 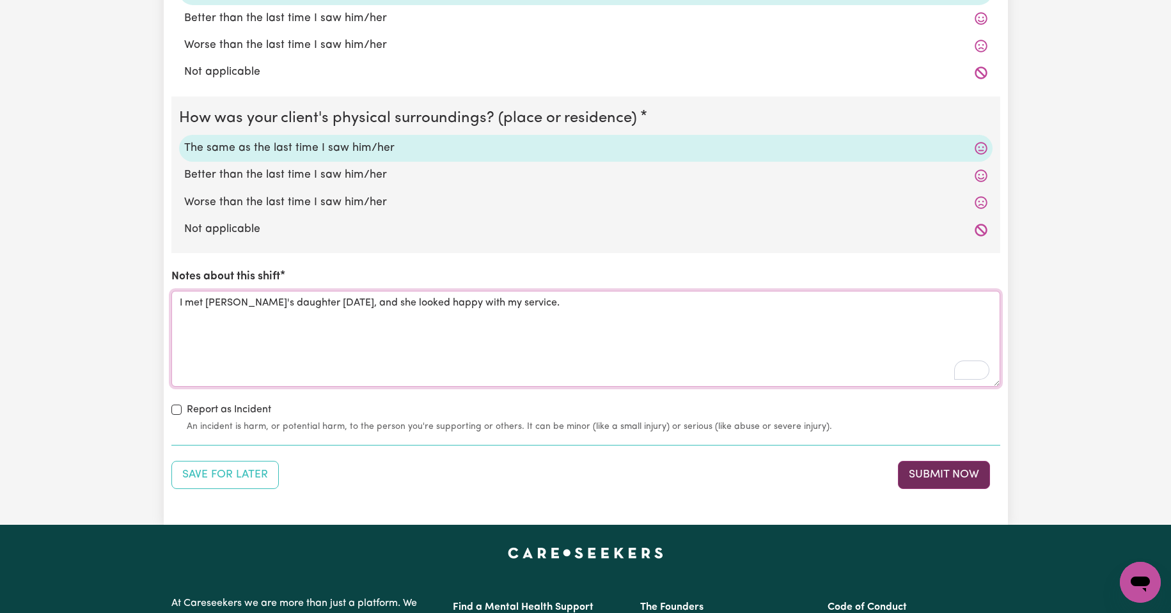 I want to click on a: Careseekers home page, so click(x=585, y=553).